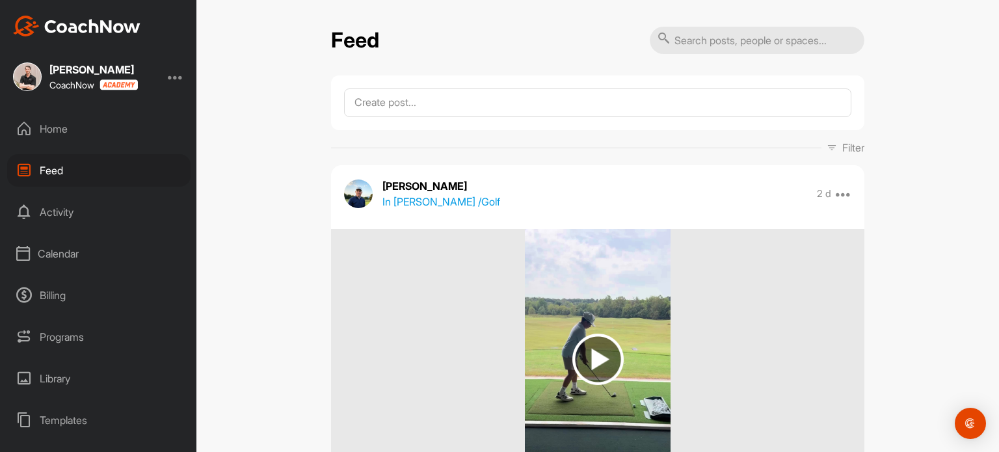  Describe the element at coordinates (99, 170) in the screenshot. I see `div: Feed` at that location.